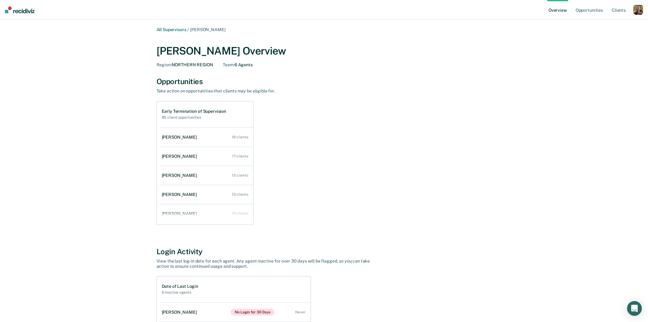  Describe the element at coordinates (228, 65) in the screenshot. I see `span: Team :` at that location.